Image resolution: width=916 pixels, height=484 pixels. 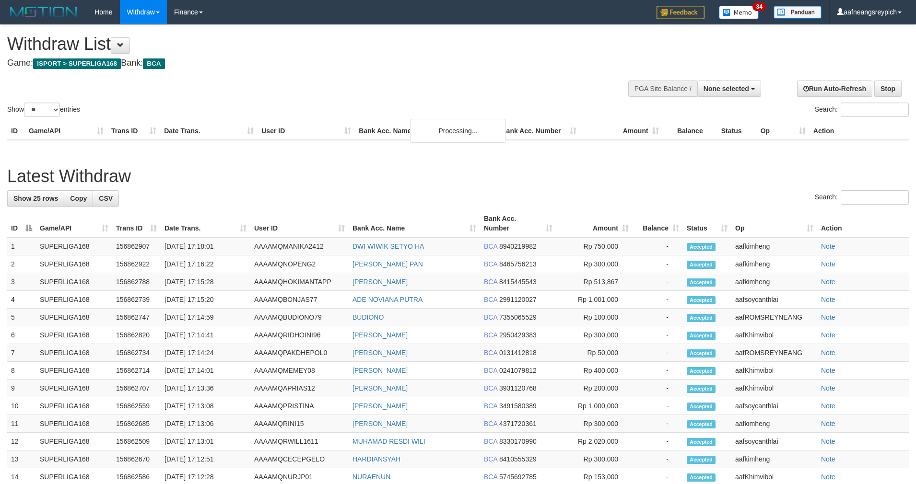 What do you see at coordinates (518, 424) in the screenshot?
I see `span: Copy 4371720361 to clipboard` at bounding box center [518, 424].